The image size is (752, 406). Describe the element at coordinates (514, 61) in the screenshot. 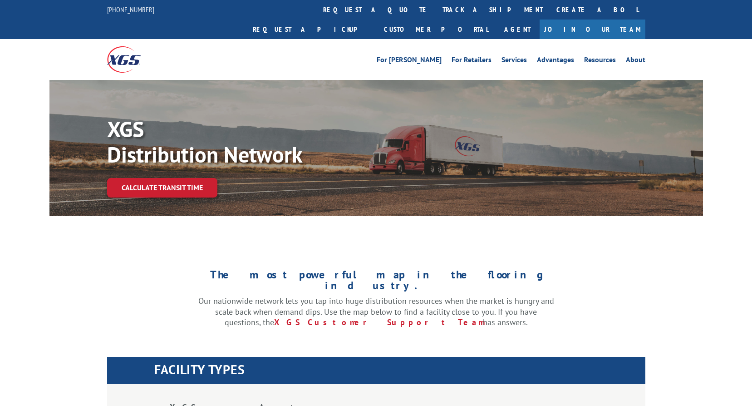

I see `a: Services` at that location.